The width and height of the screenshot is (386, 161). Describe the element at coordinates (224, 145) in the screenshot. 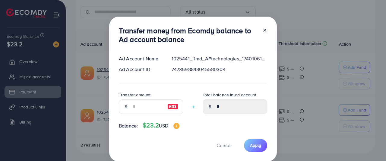

I see `button: Cancel` at that location.